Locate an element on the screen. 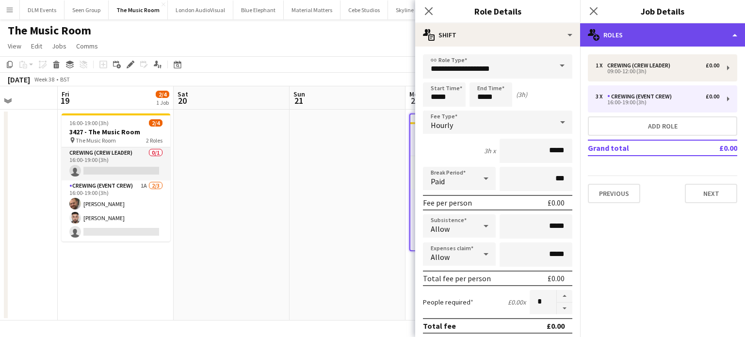 The width and height of the screenshot is (745, 337). button: DLM Events is located at coordinates (42, 10).